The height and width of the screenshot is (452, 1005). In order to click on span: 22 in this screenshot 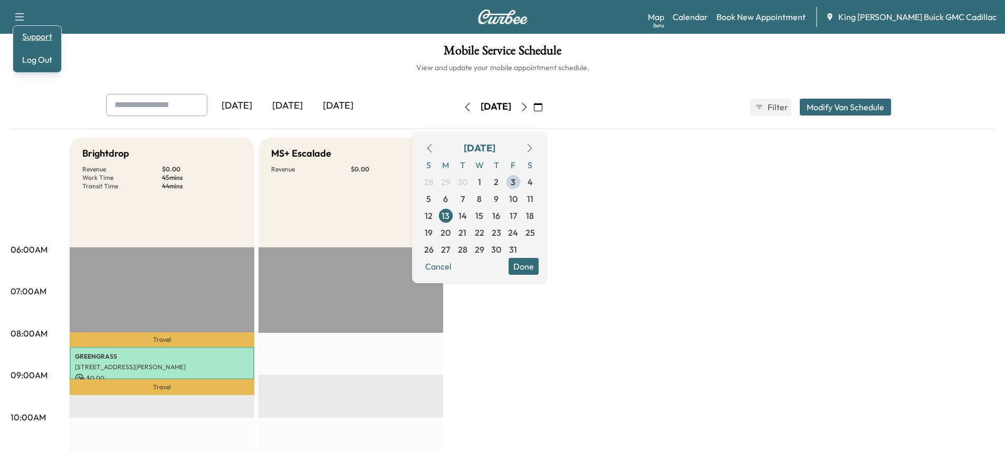, I will do `click(480, 233)`.